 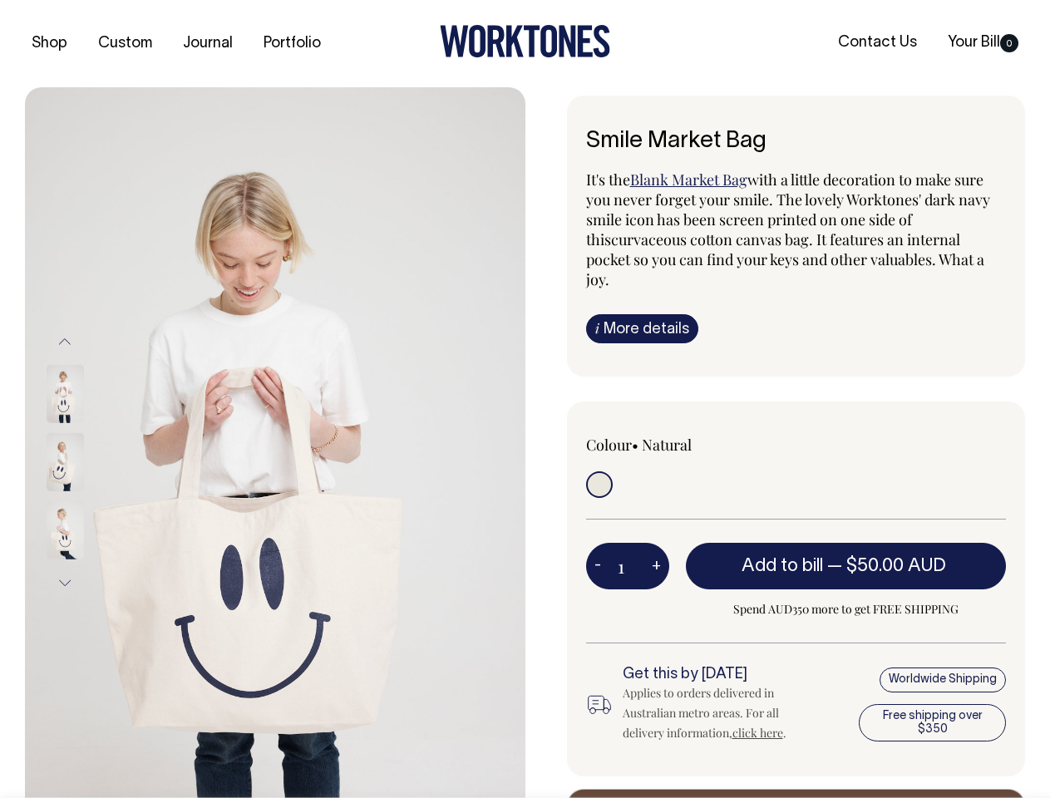 What do you see at coordinates (1009, 43) in the screenshot?
I see `span: 0` at bounding box center [1009, 43].